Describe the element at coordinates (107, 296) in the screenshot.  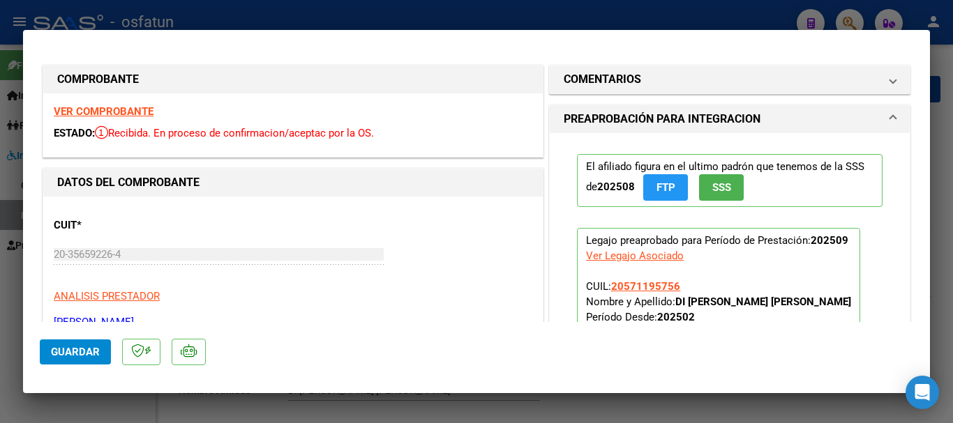
I see `span: ANALISIS PRESTADOR` at that location.